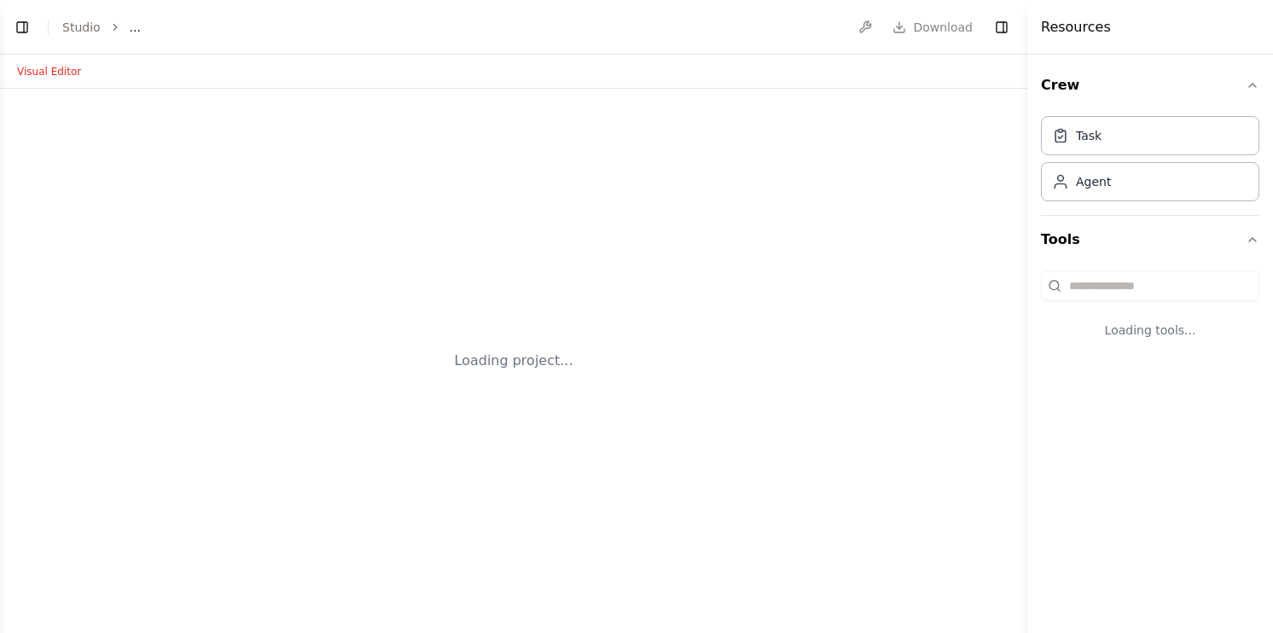  Describe the element at coordinates (49, 72) in the screenshot. I see `button: Visual Editor` at that location.